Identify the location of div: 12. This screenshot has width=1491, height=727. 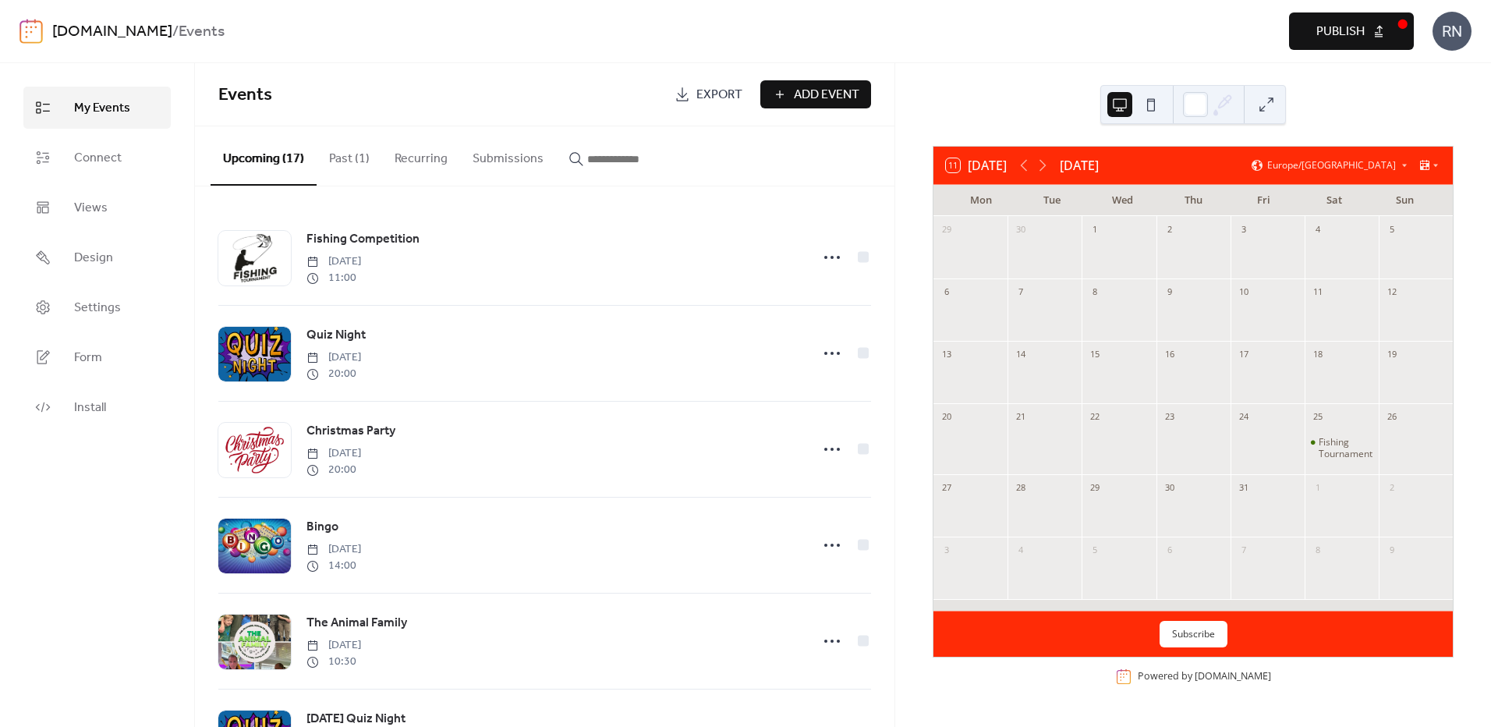
(1392, 292).